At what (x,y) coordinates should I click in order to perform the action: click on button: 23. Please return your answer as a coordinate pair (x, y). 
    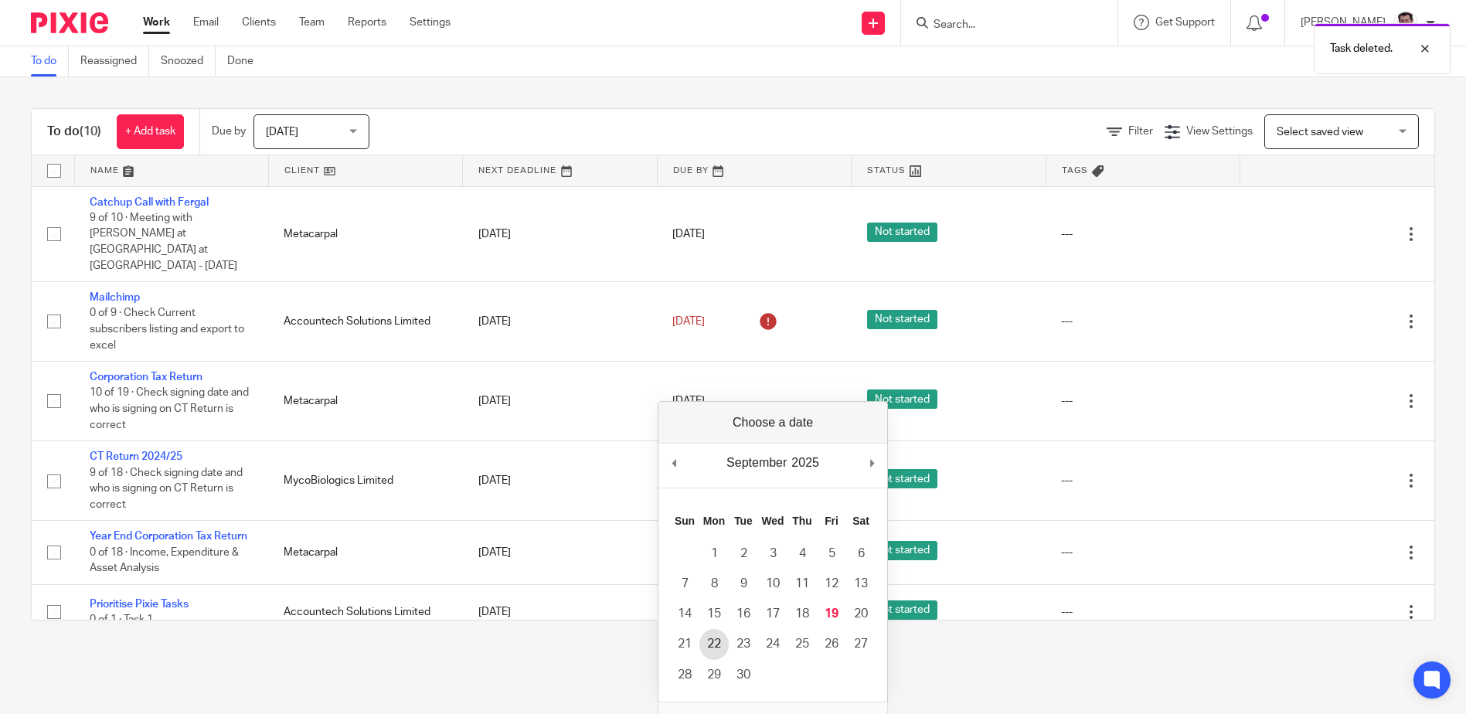
    Looking at the image, I should click on (744, 644).